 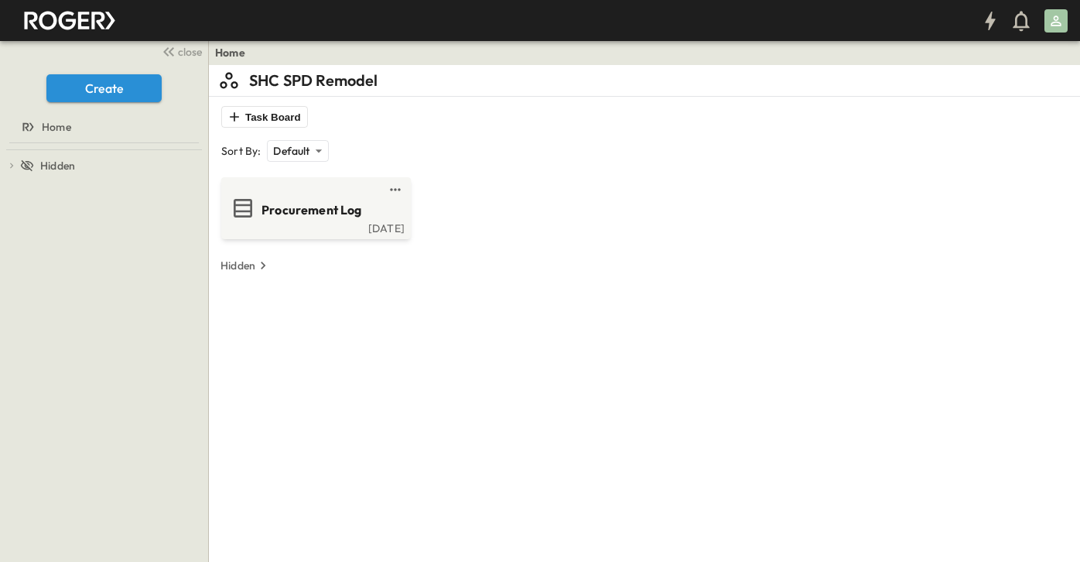 I want to click on span: close, so click(x=190, y=52).